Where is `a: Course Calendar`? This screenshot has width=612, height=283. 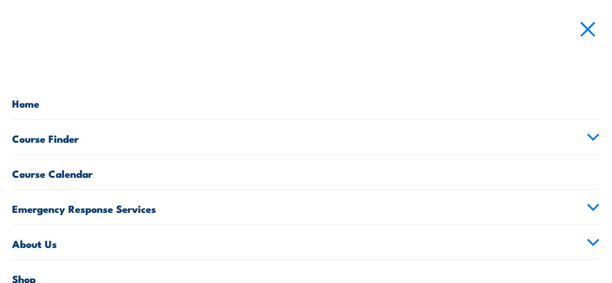 a: Course Calendar is located at coordinates (306, 172).